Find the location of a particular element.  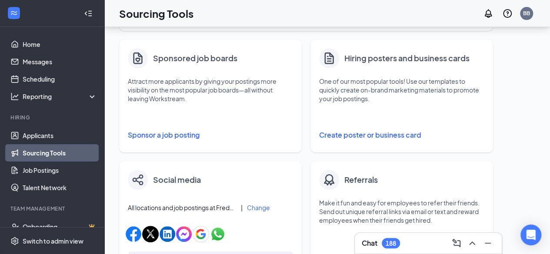

img: clipboard is located at coordinates (138, 58).